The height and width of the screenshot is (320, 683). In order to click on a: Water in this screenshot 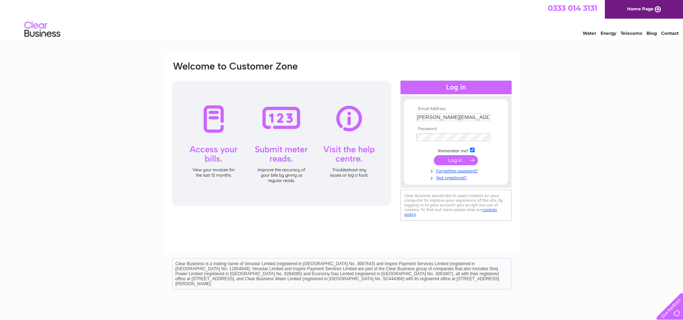, I will do `click(589, 33)`.